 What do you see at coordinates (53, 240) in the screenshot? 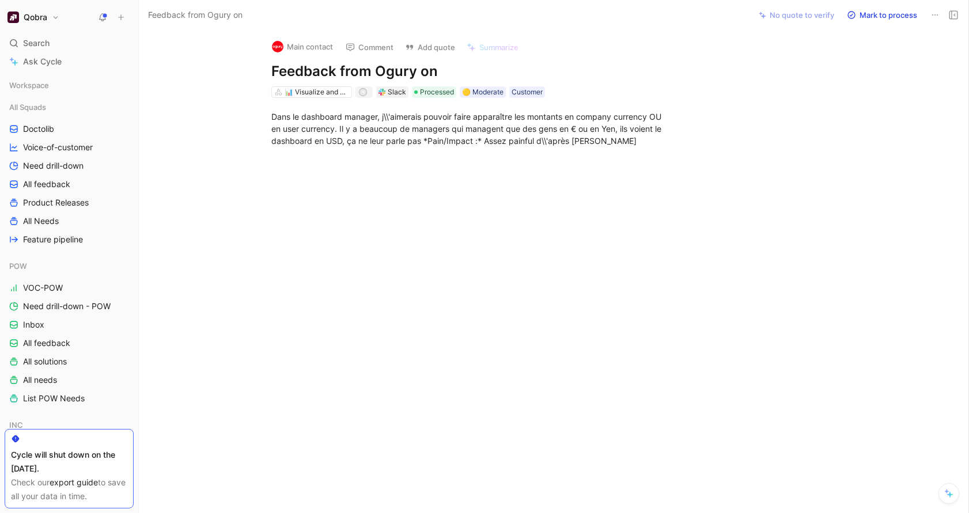
I see `span: Feature pipeline` at bounding box center [53, 240].